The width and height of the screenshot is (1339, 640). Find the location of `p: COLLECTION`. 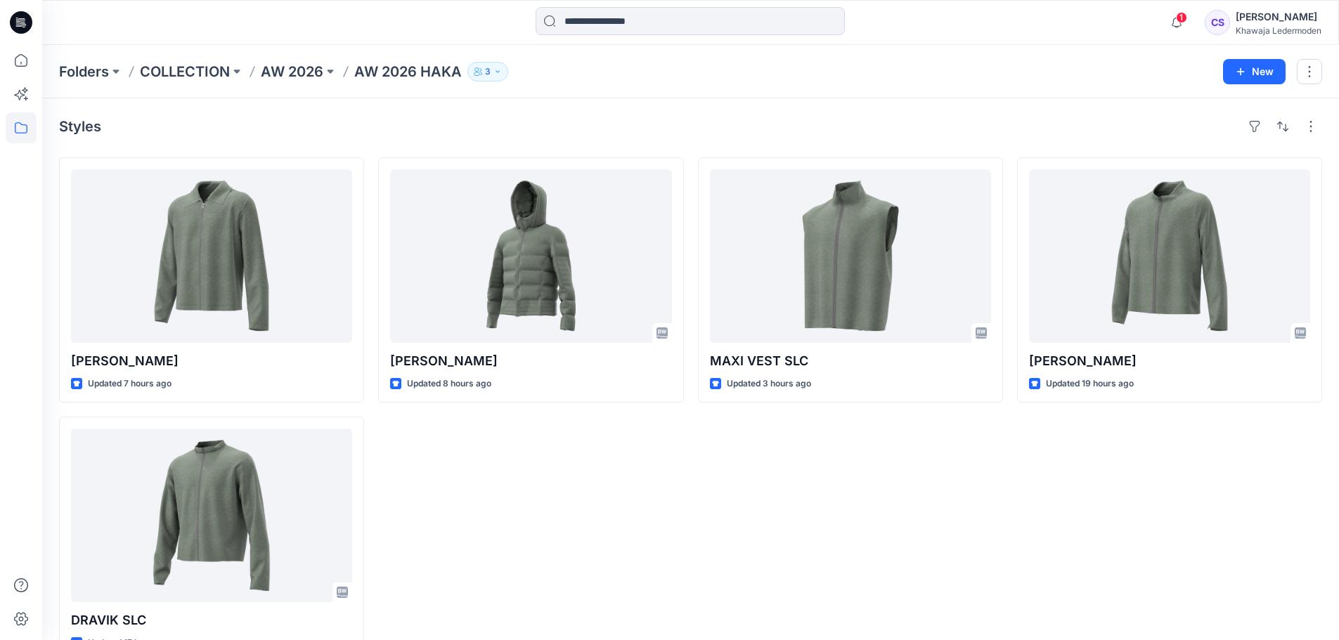

p: COLLECTION is located at coordinates (185, 72).